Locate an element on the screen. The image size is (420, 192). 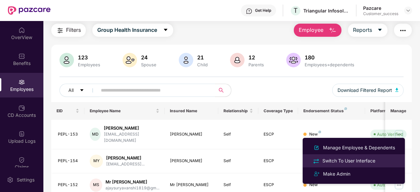
div: MY is located at coordinates (96, 162).